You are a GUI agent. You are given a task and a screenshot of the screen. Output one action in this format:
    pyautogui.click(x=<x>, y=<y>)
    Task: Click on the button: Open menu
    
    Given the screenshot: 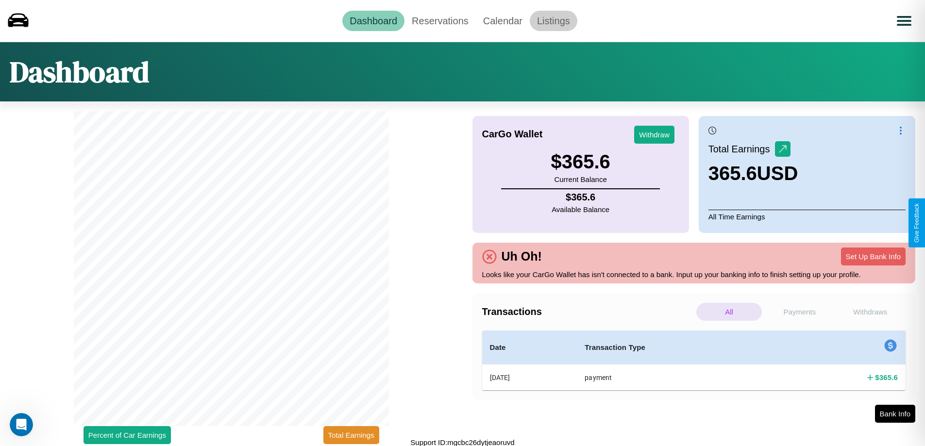 What is the action you would take?
    pyautogui.click(x=904, y=21)
    